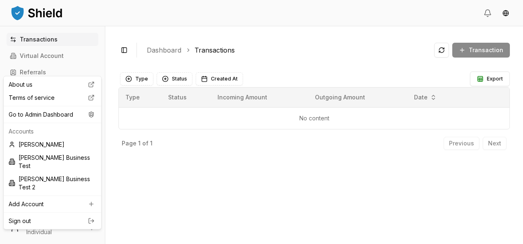  I want to click on a: Add Account, so click(52, 204).